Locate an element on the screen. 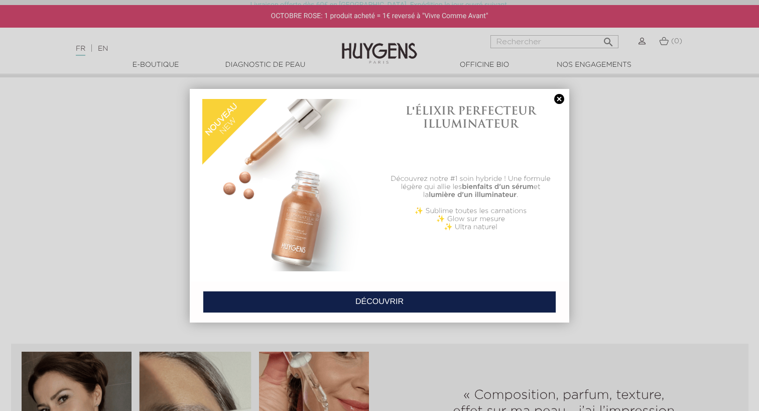 Image resolution: width=759 pixels, height=411 pixels. p: ✨ Sublime toutes les carnations is located at coordinates (470, 211).